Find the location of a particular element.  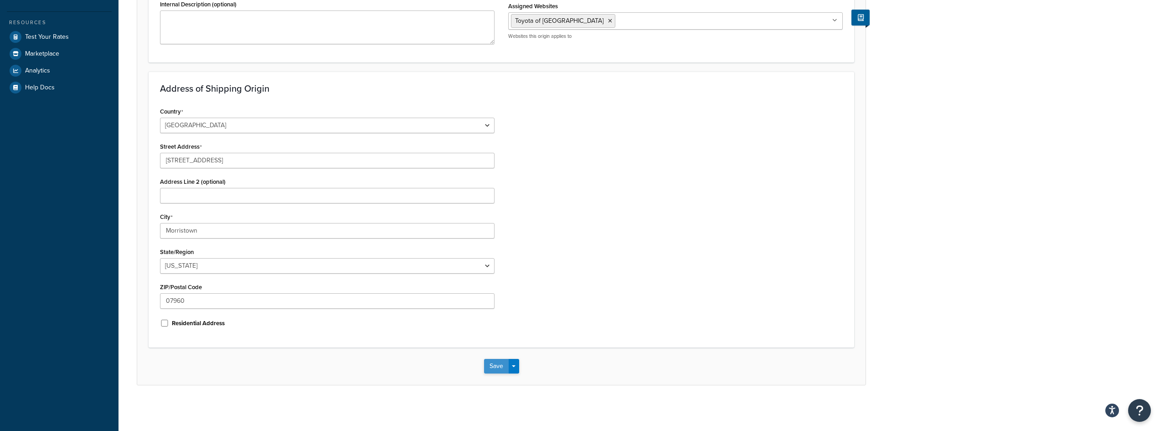

span: Test Your Rates is located at coordinates (47, 37).